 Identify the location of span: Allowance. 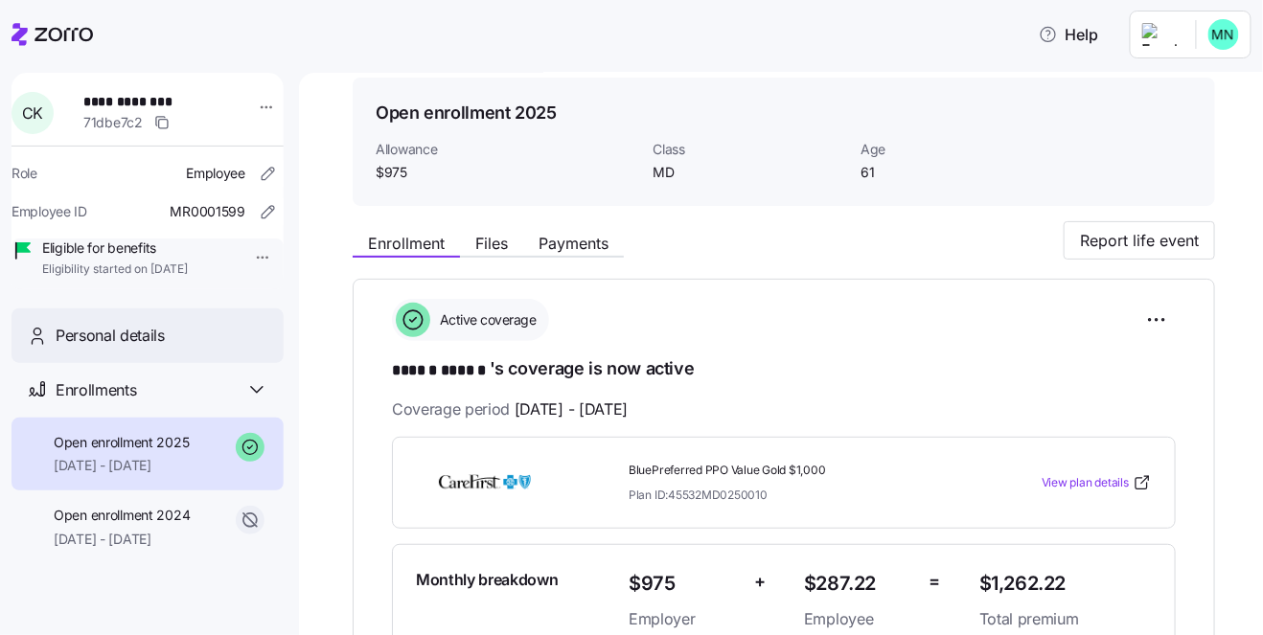
(506, 149).